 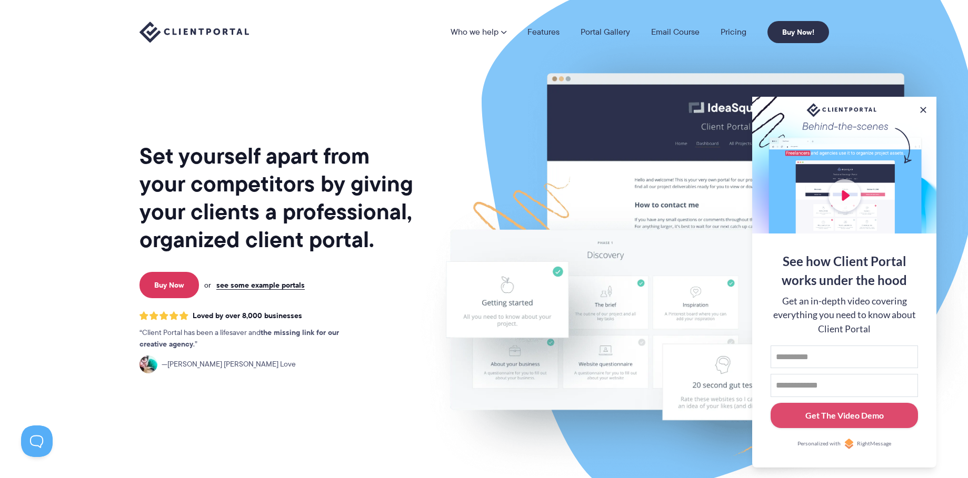 I want to click on a: Buy Now, so click(x=169, y=285).